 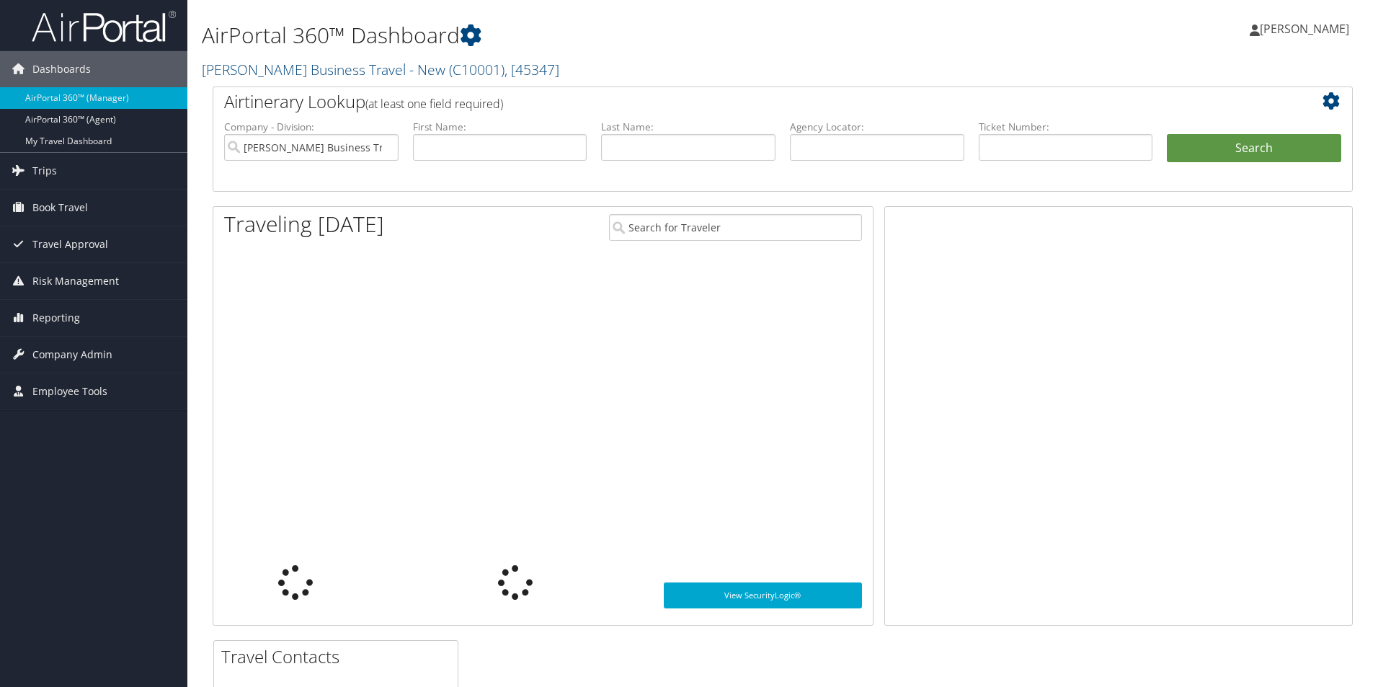 What do you see at coordinates (45, 171) in the screenshot?
I see `span: Trips` at bounding box center [45, 171].